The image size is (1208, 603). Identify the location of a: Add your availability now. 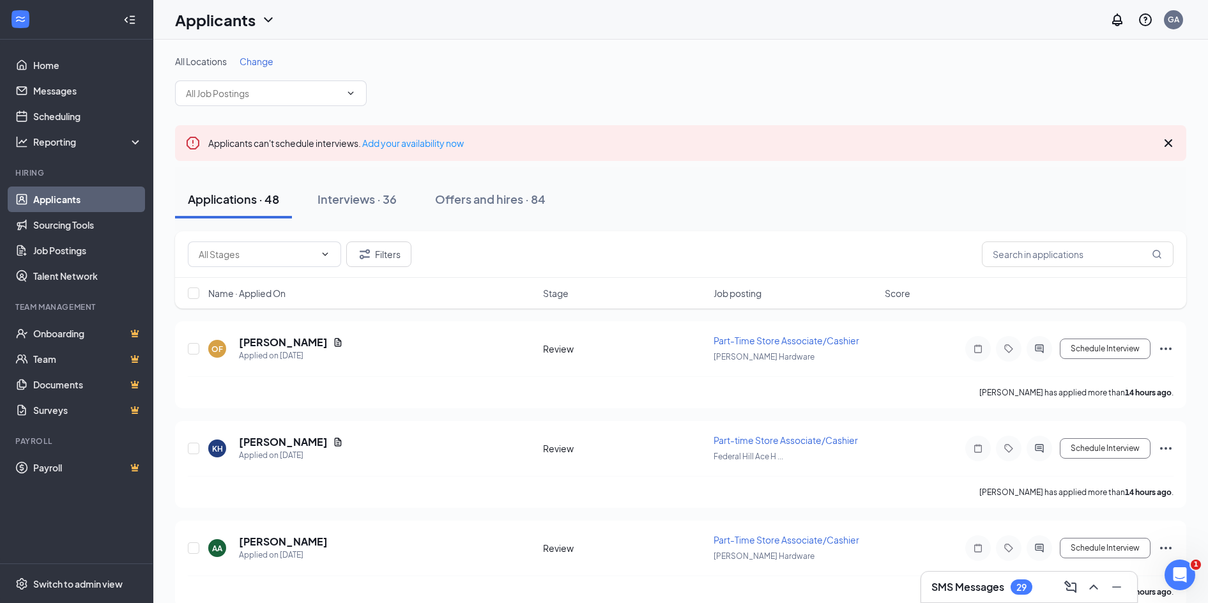
(413, 143).